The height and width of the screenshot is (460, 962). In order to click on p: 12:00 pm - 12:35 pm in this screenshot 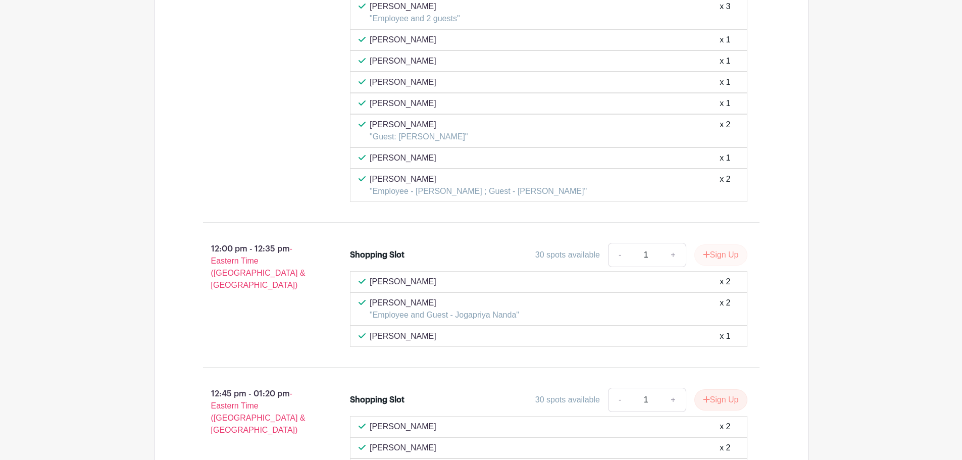, I will do `click(261, 267)`.